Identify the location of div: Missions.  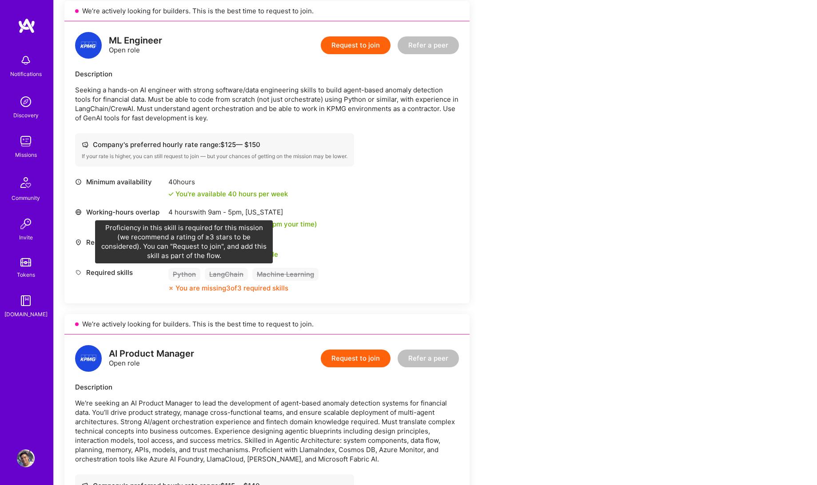
(26, 155).